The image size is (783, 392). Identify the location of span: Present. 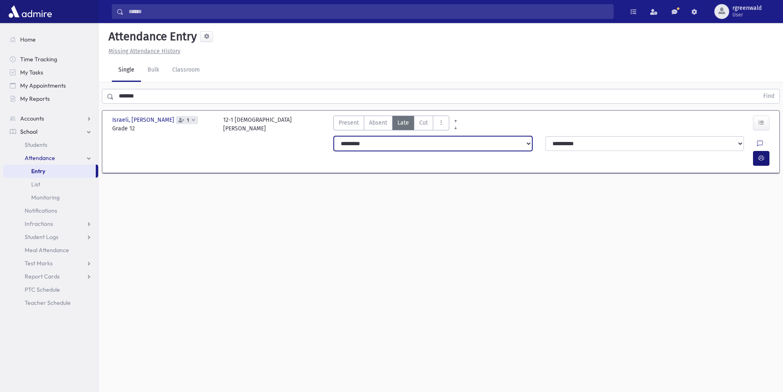
(349, 122).